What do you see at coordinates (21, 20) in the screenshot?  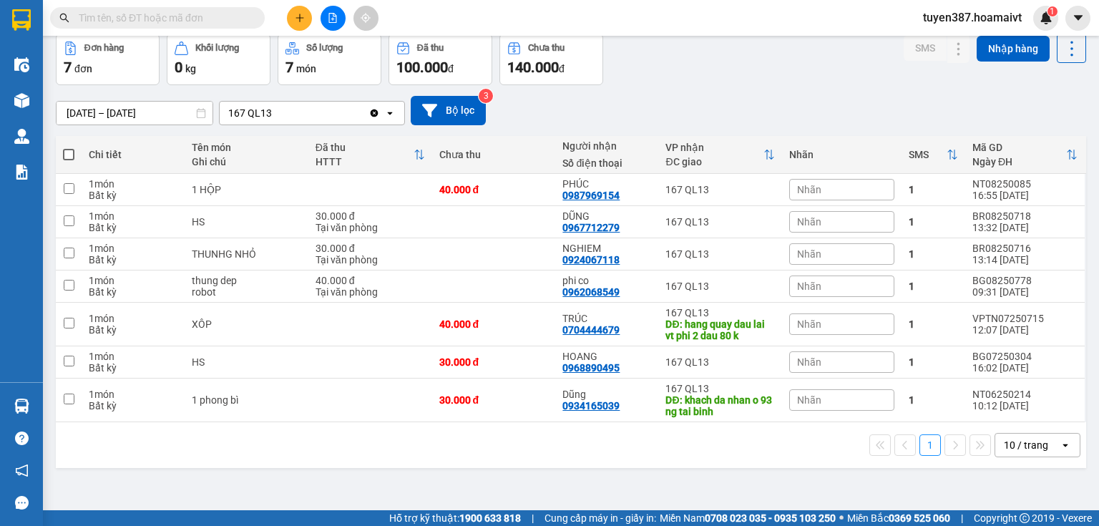 I see `img: logo-vxr` at bounding box center [21, 20].